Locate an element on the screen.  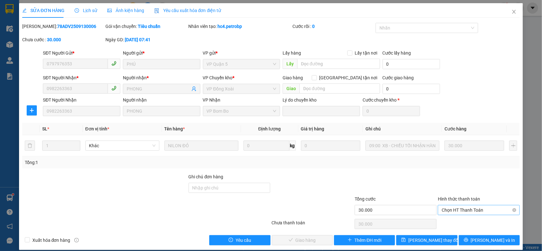
button: plusThêm ĐH mới is located at coordinates (364, 240).